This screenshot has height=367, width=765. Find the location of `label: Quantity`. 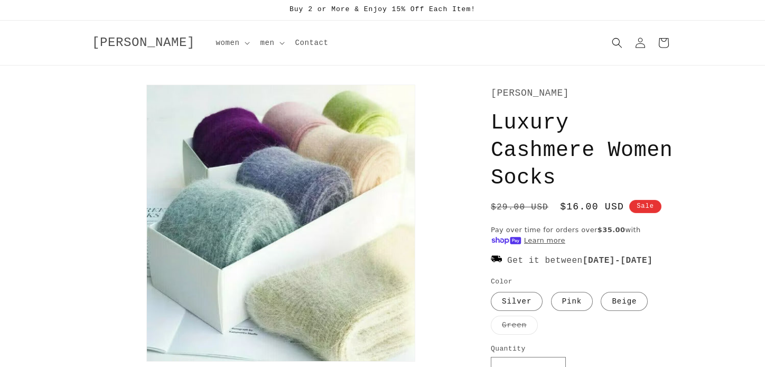

label: Quantity is located at coordinates (582, 349).